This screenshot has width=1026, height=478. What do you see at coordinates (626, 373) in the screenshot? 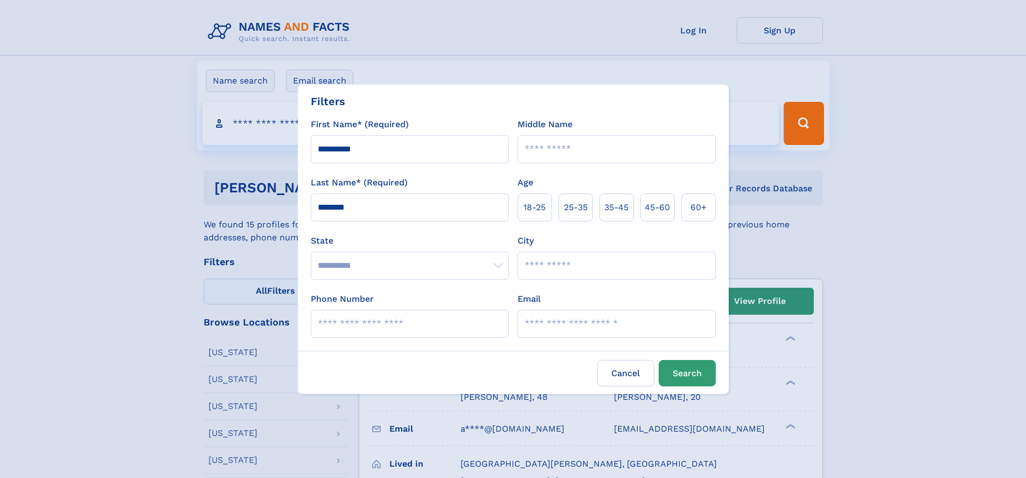
I see `label: Cancel` at bounding box center [626, 373].